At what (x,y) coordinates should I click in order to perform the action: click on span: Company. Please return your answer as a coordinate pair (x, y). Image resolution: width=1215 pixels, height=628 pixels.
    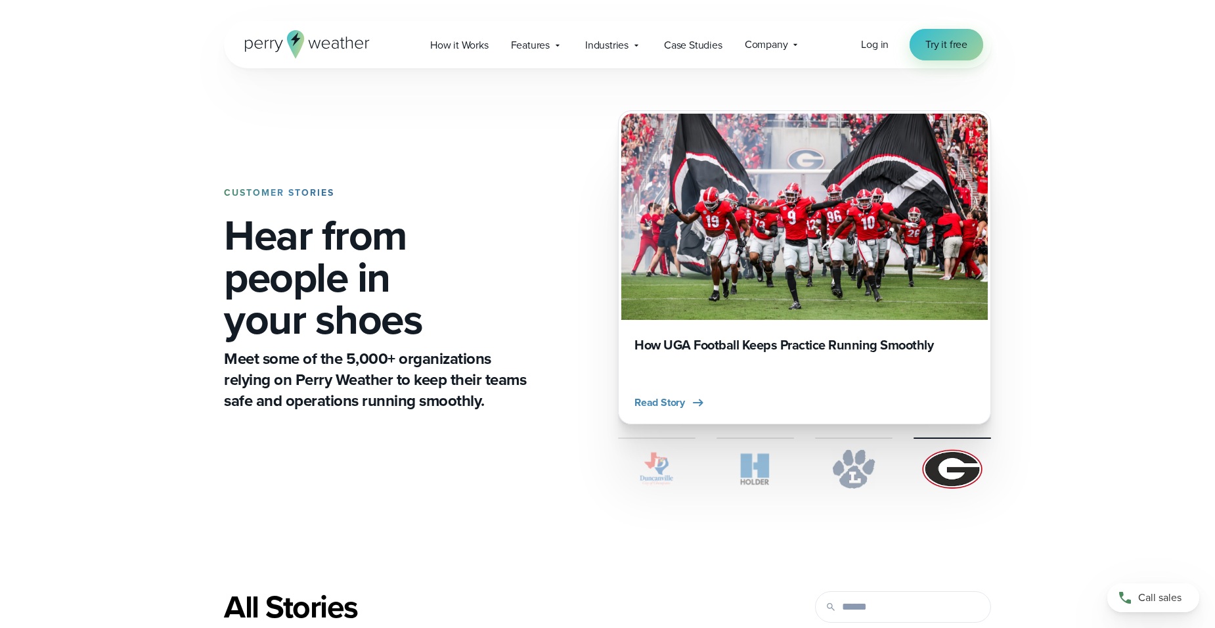
    Looking at the image, I should click on (766, 45).